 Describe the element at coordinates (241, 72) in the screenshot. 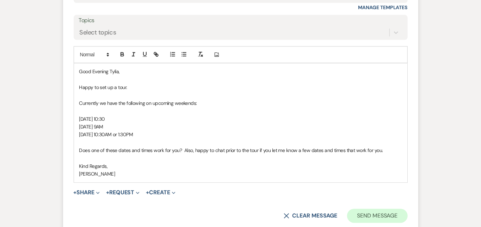

I see `p: Good Evening Tylia,` at that location.